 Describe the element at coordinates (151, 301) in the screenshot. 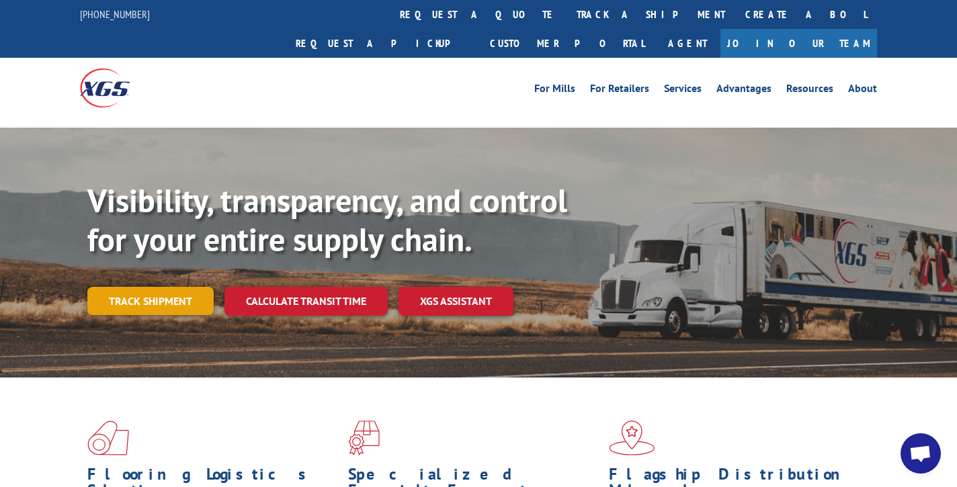

I see `a: Track shipment` at that location.